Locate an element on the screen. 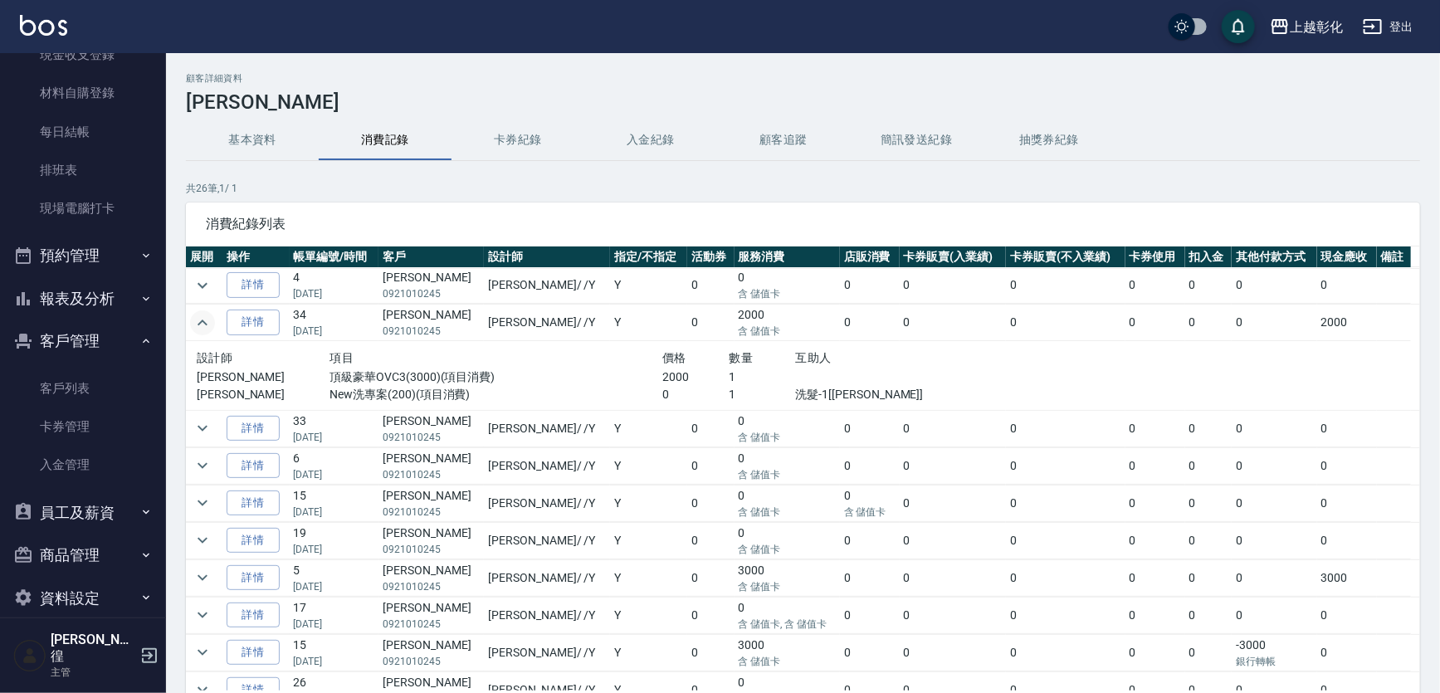 The image size is (1440, 693). a: 卡券管理 is located at coordinates (83, 427).